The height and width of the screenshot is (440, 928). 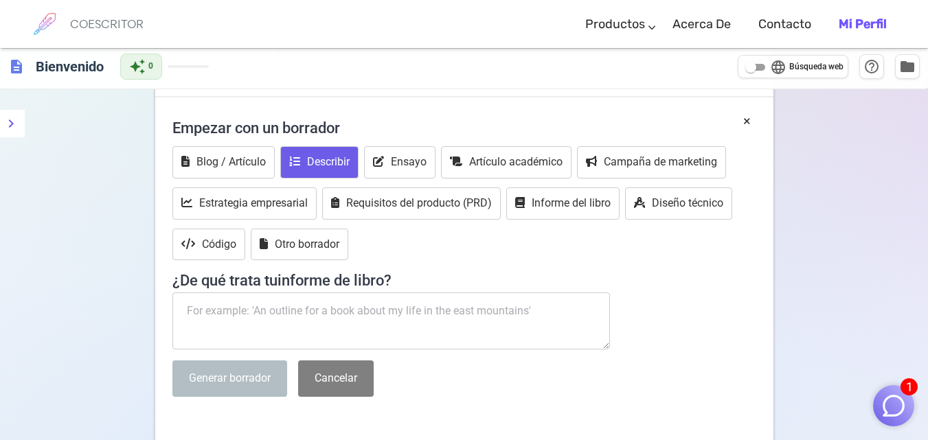 I want to click on font: Artículo académico, so click(x=516, y=161).